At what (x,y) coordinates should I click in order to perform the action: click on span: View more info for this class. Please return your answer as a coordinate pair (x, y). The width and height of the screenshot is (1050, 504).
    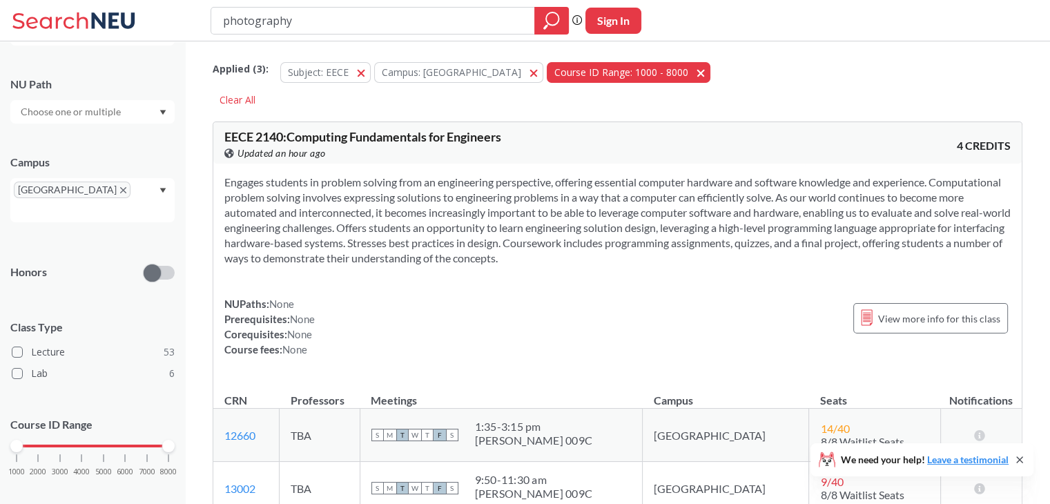
    Looking at the image, I should click on (938, 318).